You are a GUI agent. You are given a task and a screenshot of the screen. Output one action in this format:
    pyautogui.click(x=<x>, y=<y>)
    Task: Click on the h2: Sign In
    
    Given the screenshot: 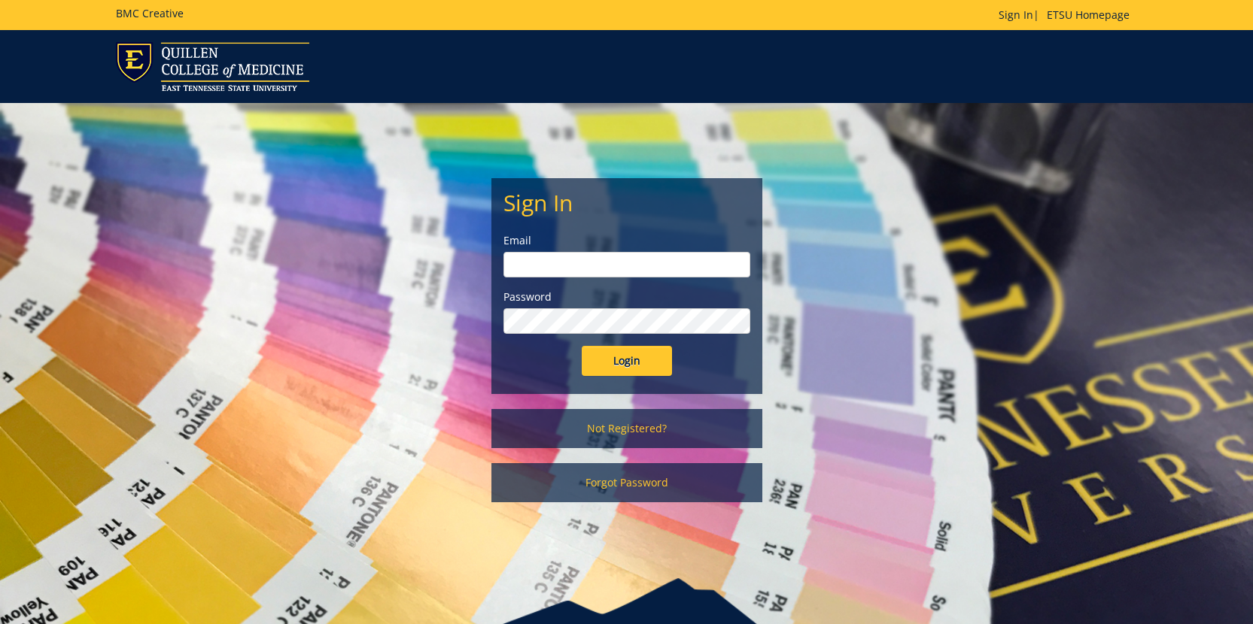 What is the action you would take?
    pyautogui.click(x=627, y=202)
    